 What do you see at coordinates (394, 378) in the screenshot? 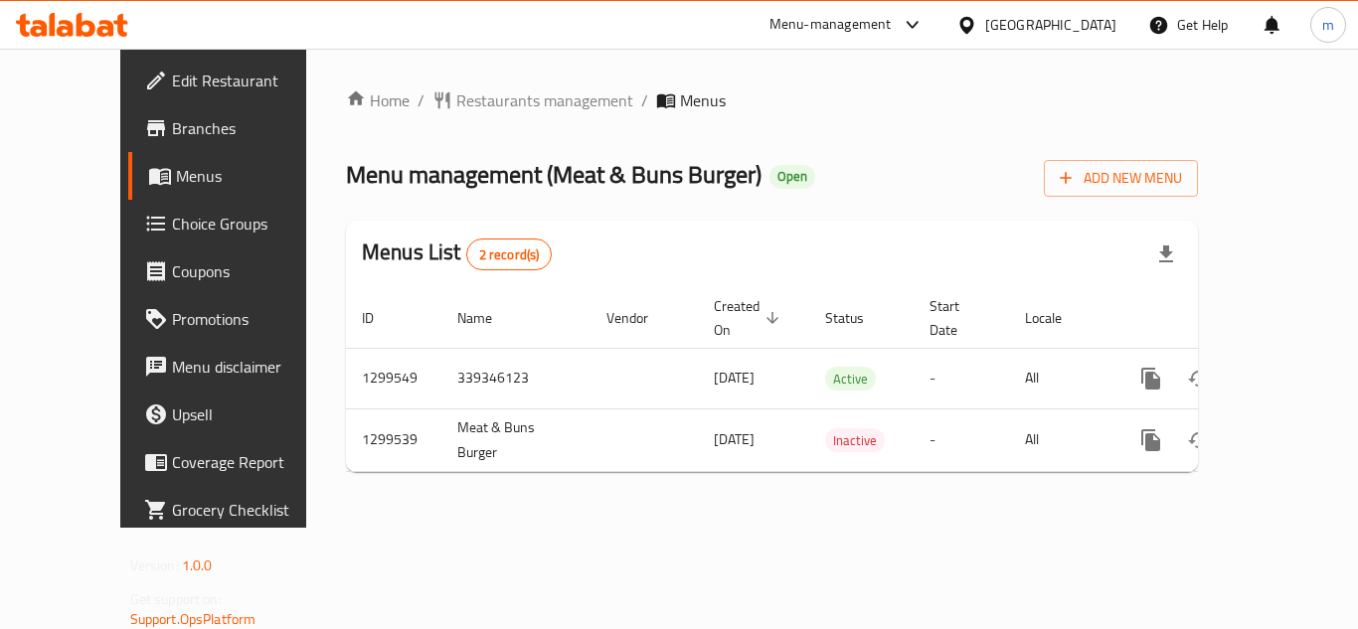
I see `td: 1299549` at bounding box center [394, 378].